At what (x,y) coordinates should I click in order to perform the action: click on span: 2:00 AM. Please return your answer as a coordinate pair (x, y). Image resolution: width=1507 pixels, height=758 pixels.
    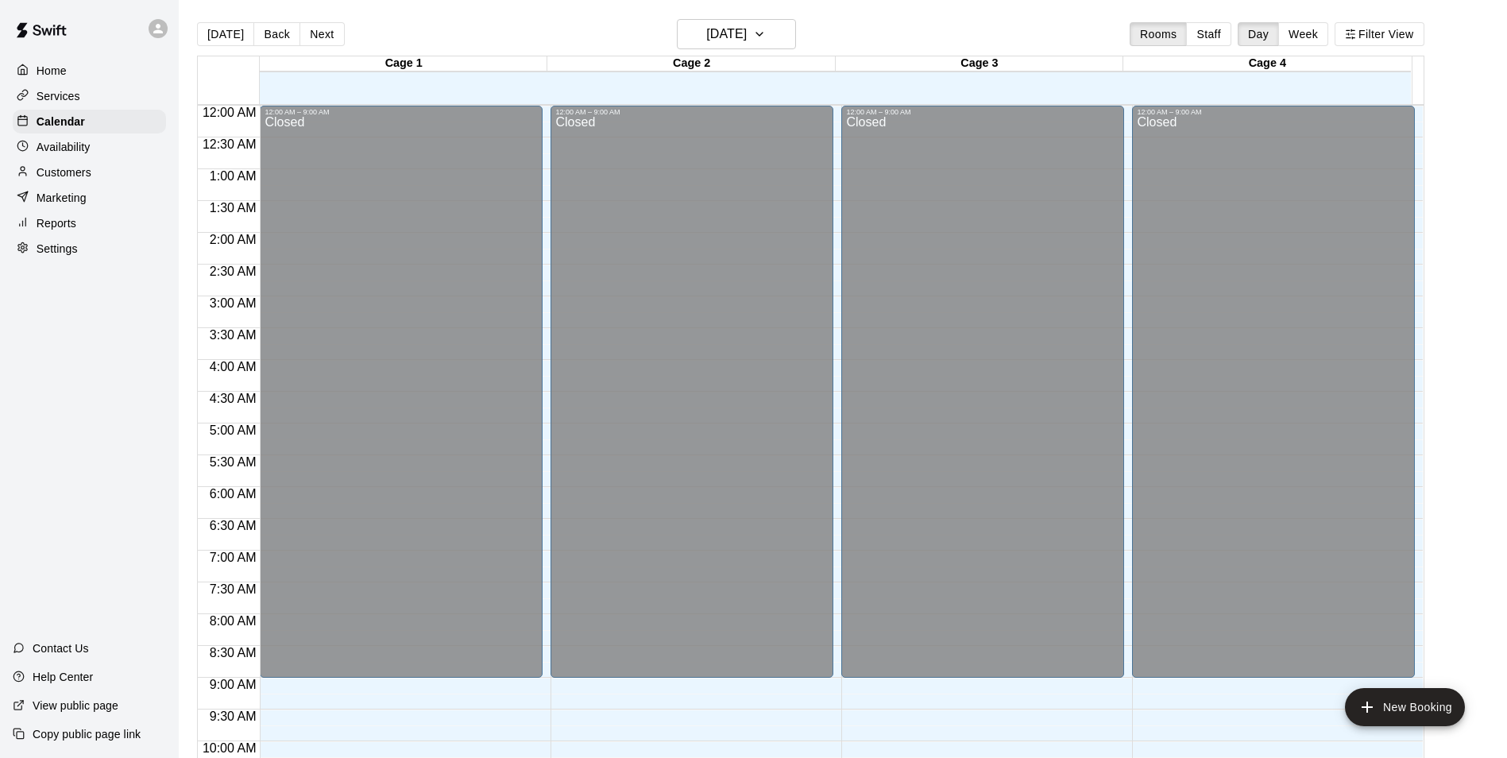
    Looking at the image, I should click on (233, 239).